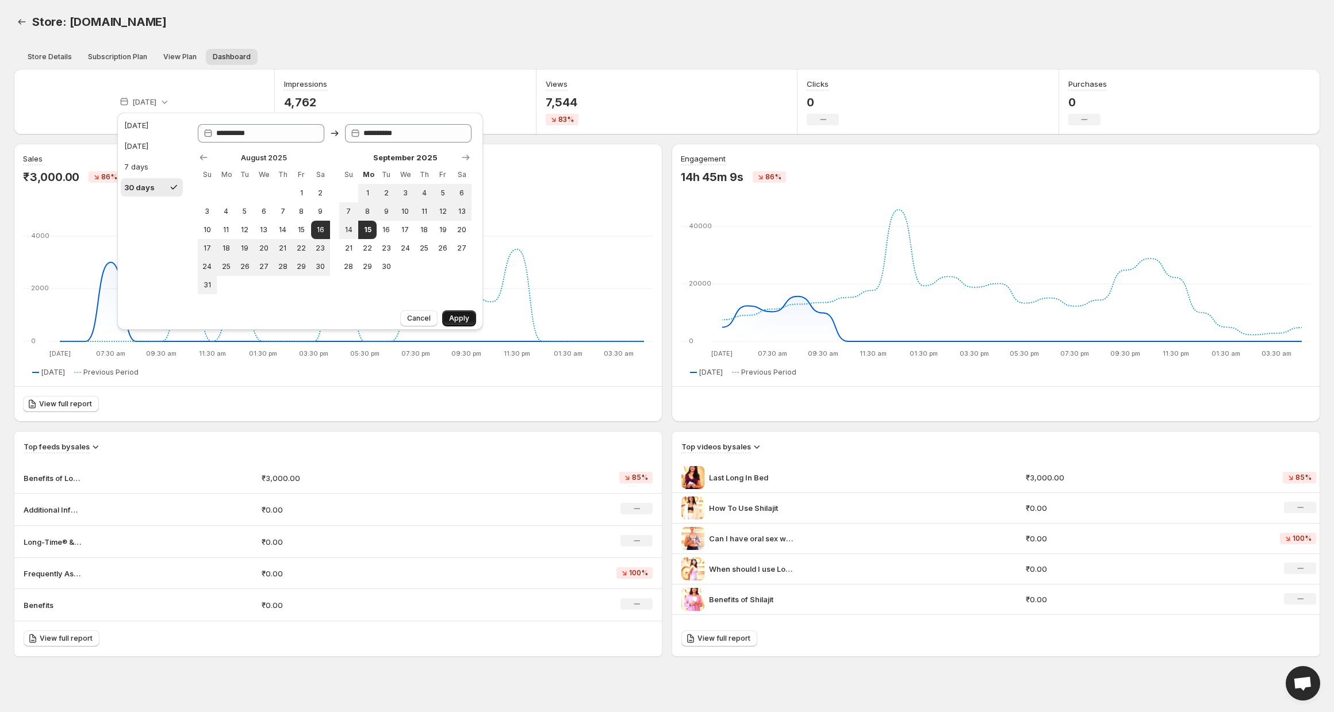 Image resolution: width=1334 pixels, height=712 pixels. I want to click on button: Wednesday September 17 2025, so click(405, 230).